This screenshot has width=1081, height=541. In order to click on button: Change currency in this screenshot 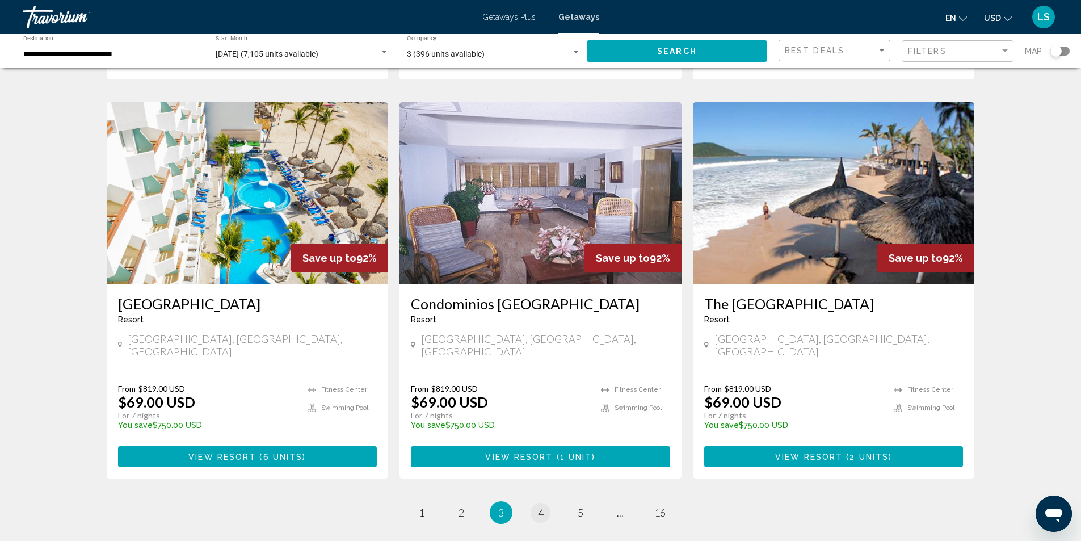, I will do `click(997, 18)`.